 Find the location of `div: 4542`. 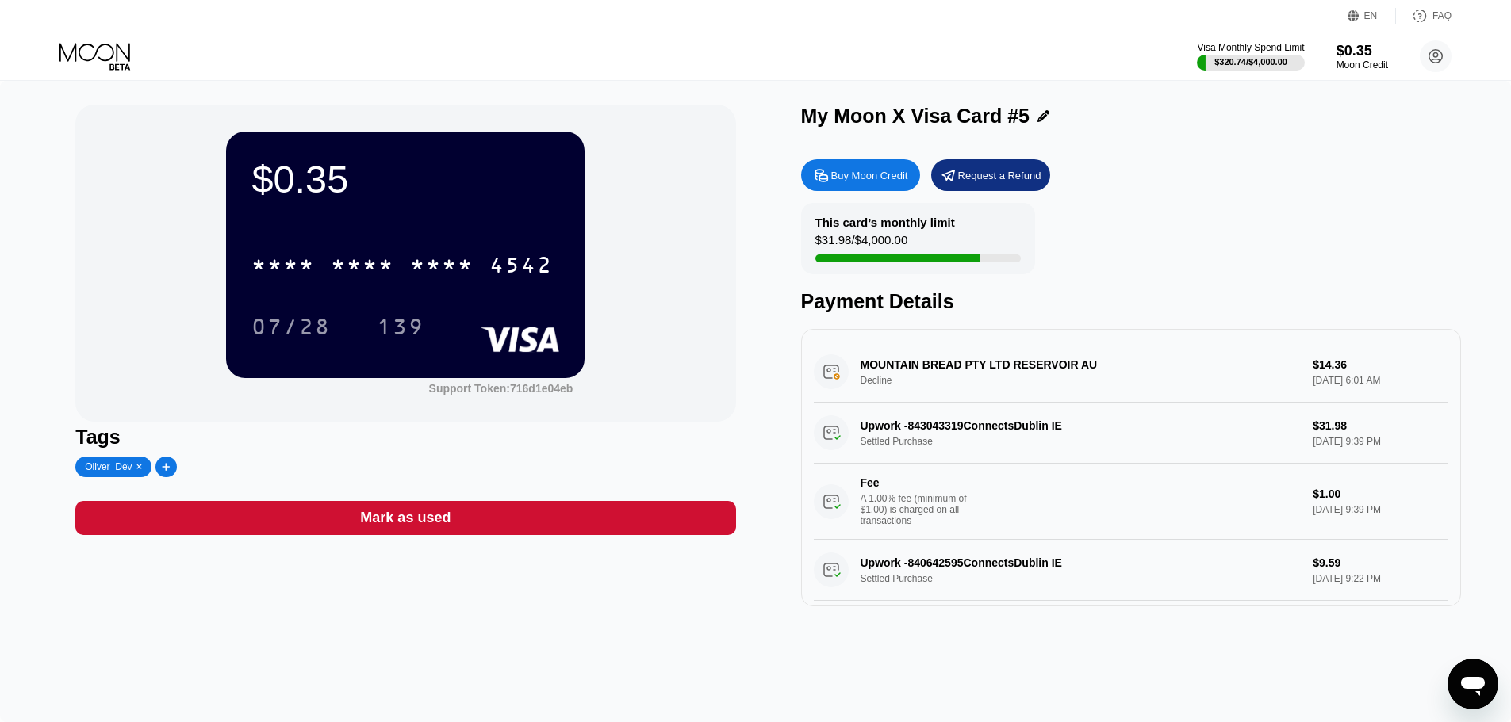

div: 4542 is located at coordinates (521, 267).